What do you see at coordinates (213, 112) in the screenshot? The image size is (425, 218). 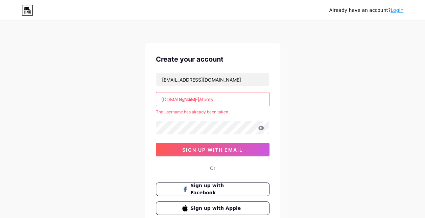 I see `div: The username has already been taken.` at bounding box center [213, 112].